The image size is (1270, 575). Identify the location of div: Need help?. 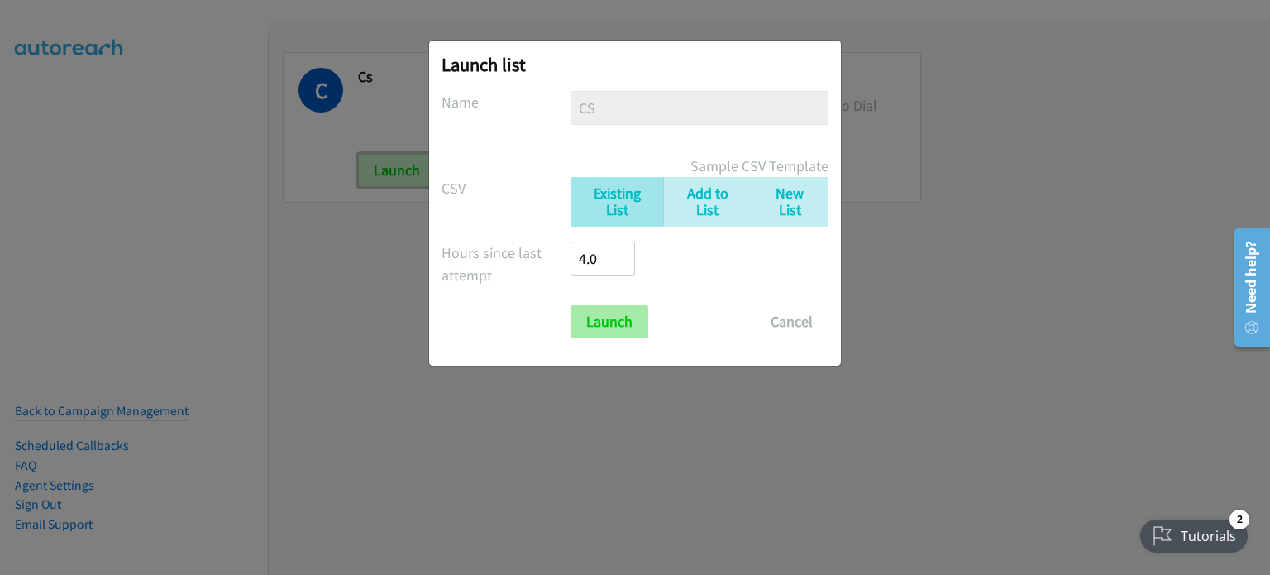
(28, 55).